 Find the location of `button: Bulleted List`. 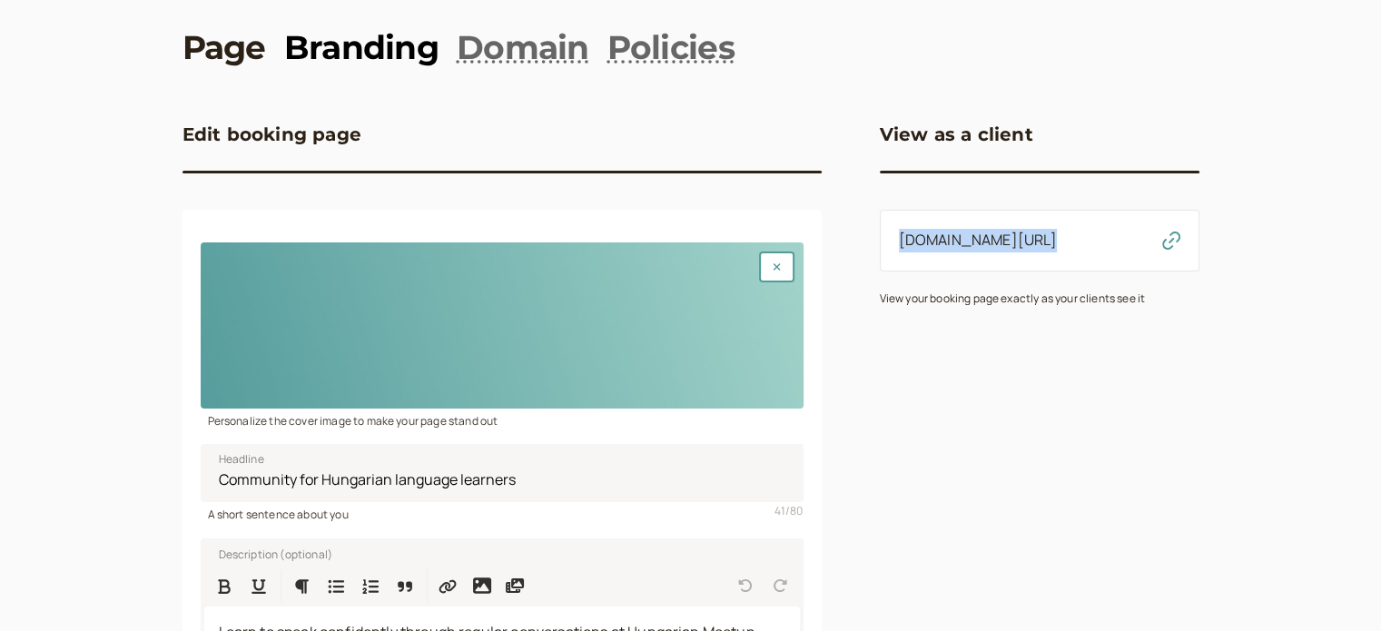

button: Bulleted List is located at coordinates (336, 585).